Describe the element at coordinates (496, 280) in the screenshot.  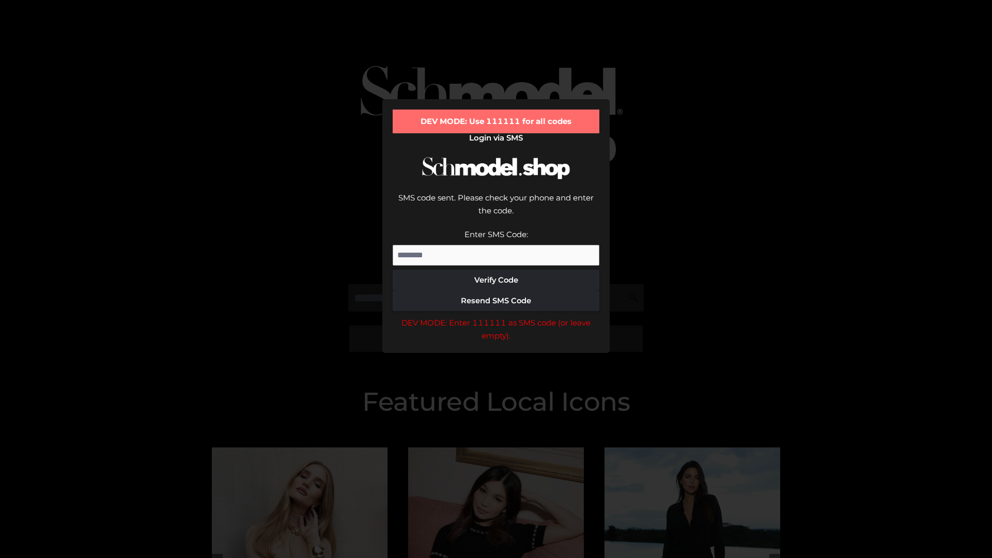
I see `button: Verify Code` at that location.